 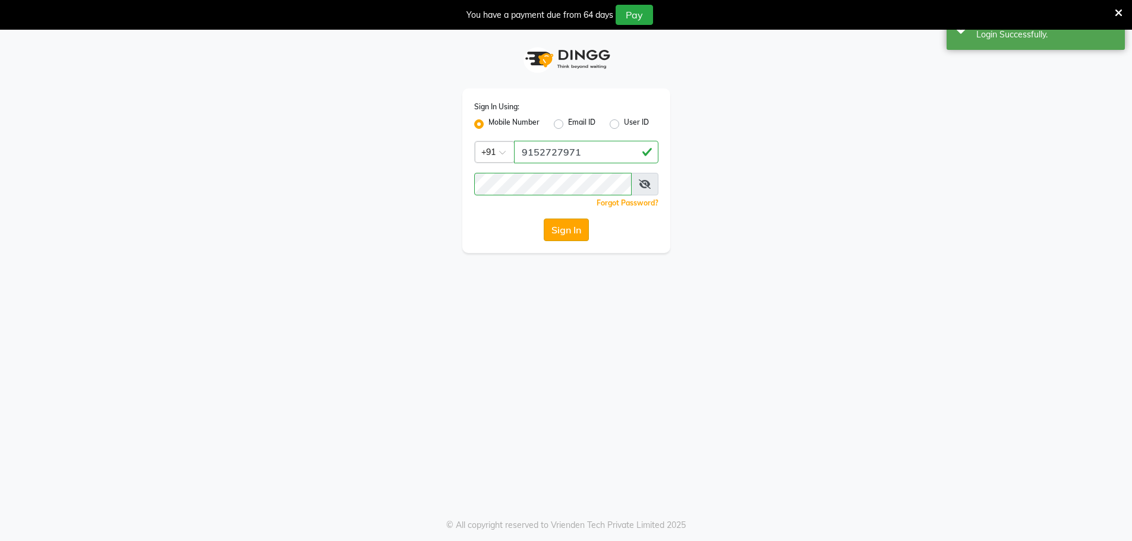 What do you see at coordinates (1046, 34) in the screenshot?
I see `div: Login Successfully.` at bounding box center [1046, 34].